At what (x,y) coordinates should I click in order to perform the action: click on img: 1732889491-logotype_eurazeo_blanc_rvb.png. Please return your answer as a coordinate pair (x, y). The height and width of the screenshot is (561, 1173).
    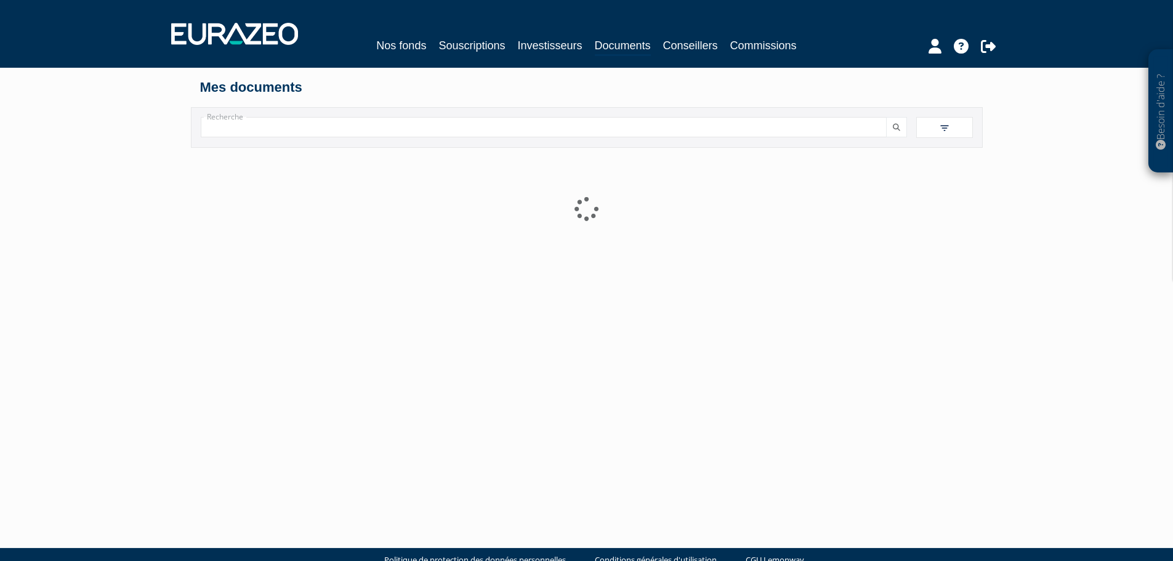
    Looking at the image, I should click on (235, 34).